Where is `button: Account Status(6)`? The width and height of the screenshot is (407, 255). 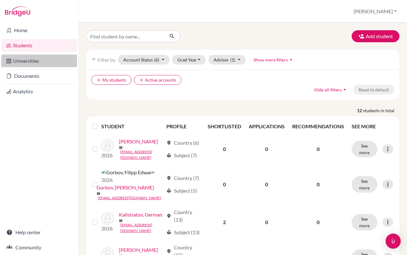 button: Account Status(6) is located at coordinates (144, 59).